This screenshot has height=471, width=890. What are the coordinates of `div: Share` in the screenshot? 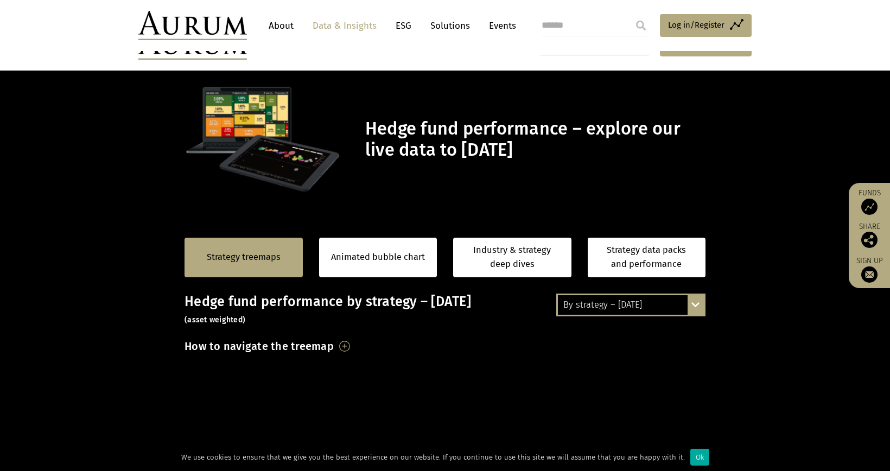 It's located at (869, 235).